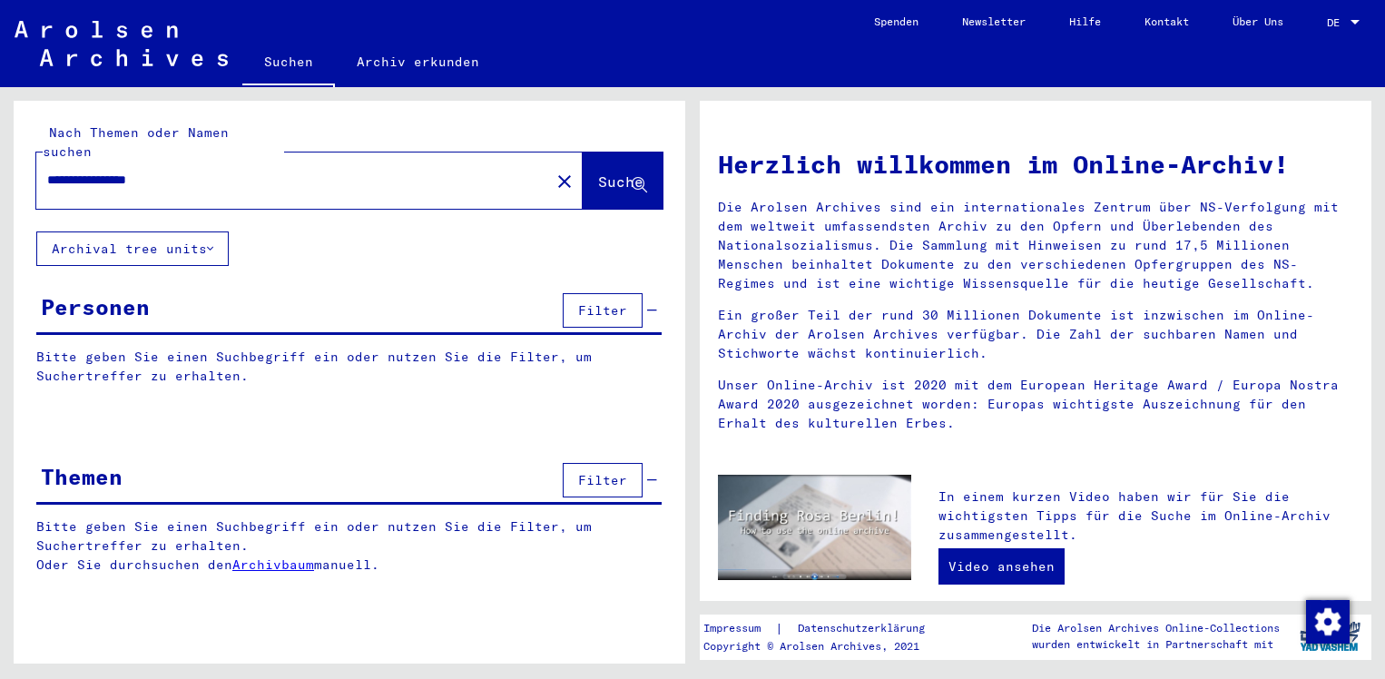 The image size is (1385, 679). I want to click on p: Bitte geben Sie einen Suchbegriff ein oder nutzen Sie die Filter, um Suchertreffer zu erhalten., so click(349, 367).